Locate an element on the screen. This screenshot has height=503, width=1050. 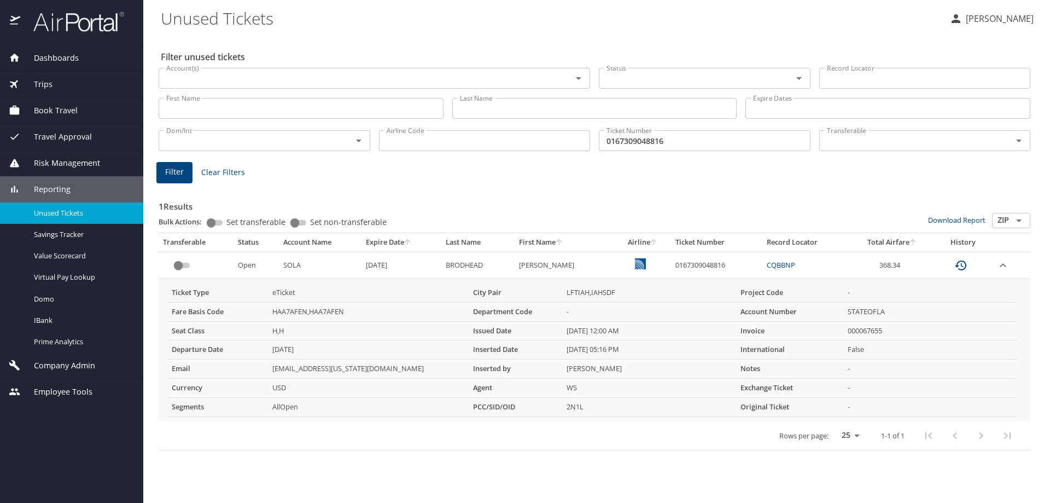
td: BRODHEAD is located at coordinates (478, 265).